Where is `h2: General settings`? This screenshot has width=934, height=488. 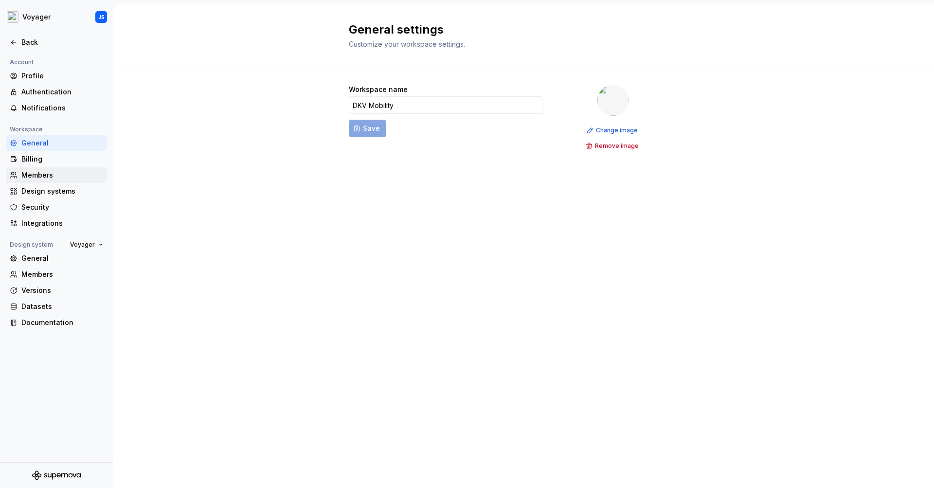
h2: General settings is located at coordinates (518, 30).